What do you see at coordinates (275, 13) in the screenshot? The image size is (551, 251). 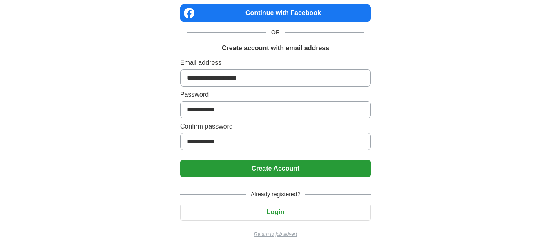 I see `a: Continue with Facebook` at bounding box center [275, 13].